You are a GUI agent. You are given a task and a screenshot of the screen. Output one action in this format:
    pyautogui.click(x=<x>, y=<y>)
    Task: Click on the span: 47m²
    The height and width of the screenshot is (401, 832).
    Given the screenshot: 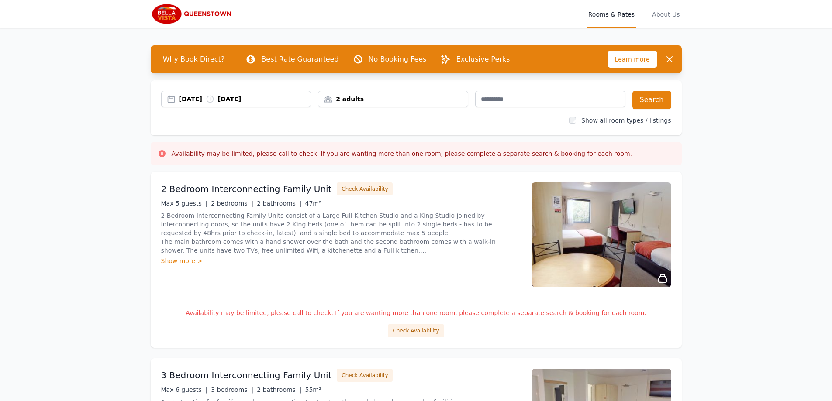 What is the action you would take?
    pyautogui.click(x=313, y=204)
    